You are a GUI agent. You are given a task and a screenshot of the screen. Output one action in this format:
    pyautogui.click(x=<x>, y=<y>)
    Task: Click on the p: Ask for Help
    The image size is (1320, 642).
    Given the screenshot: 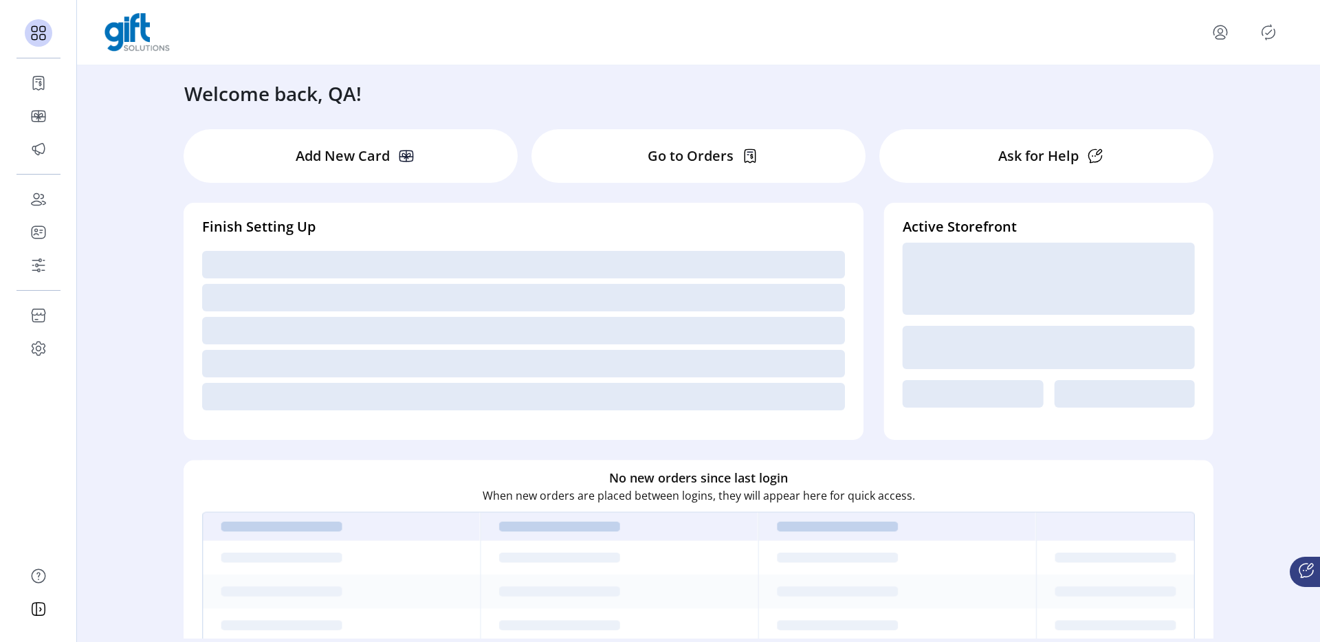 What is the action you would take?
    pyautogui.click(x=1038, y=156)
    